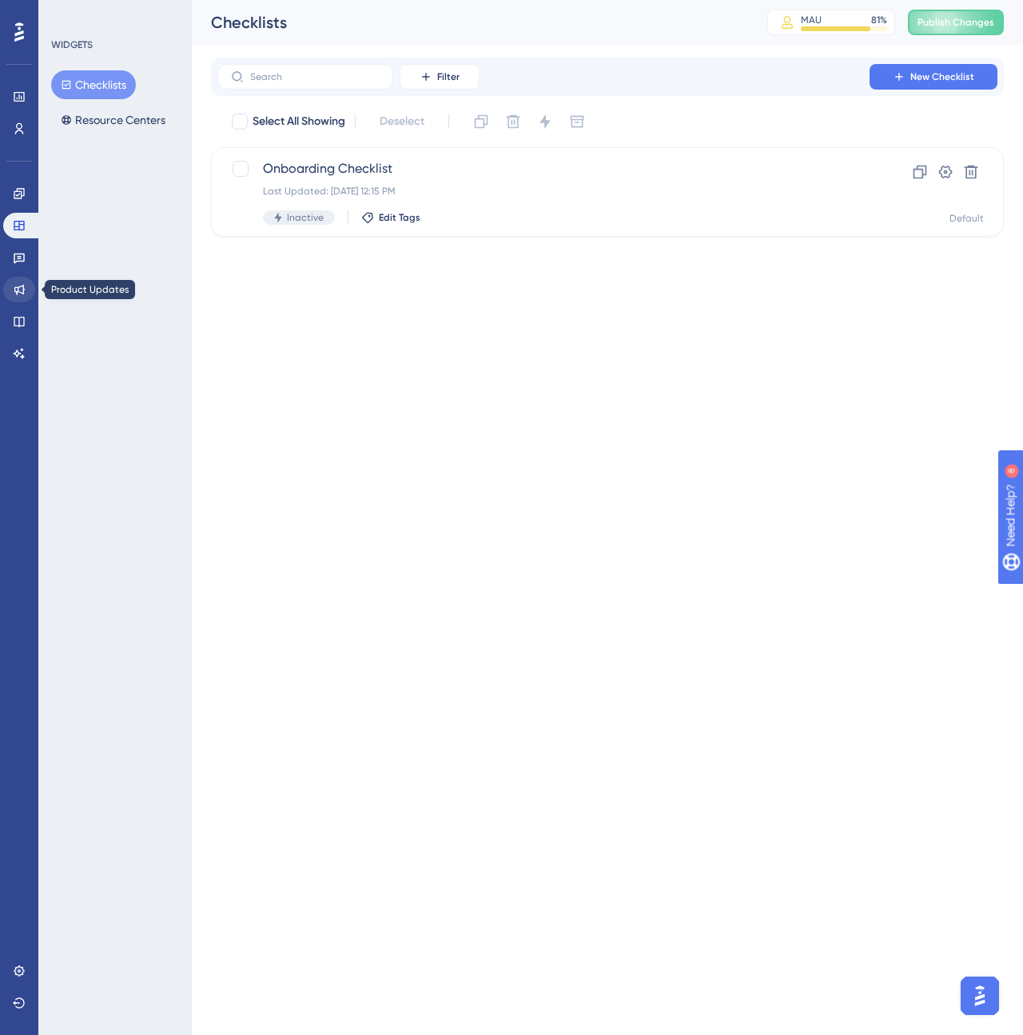 Image resolution: width=1023 pixels, height=1035 pixels. What do you see at coordinates (391, 217) in the screenshot?
I see `button: Edit Tags` at bounding box center [391, 217].